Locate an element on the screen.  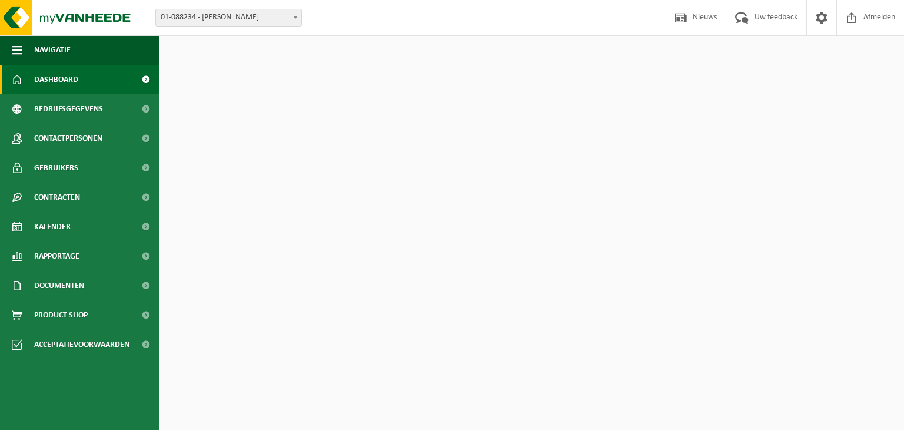
span: Rapportage is located at coordinates (56, 256).